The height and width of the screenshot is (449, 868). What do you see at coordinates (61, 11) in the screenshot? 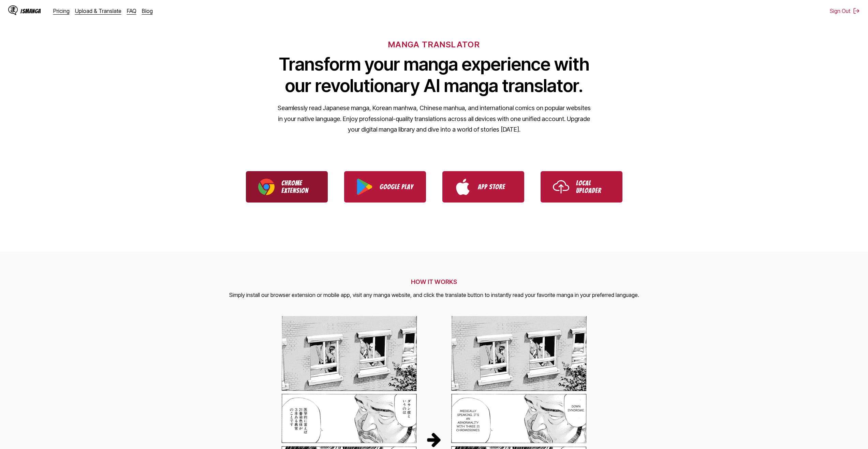
I see `a: Pricing` at bounding box center [61, 11].